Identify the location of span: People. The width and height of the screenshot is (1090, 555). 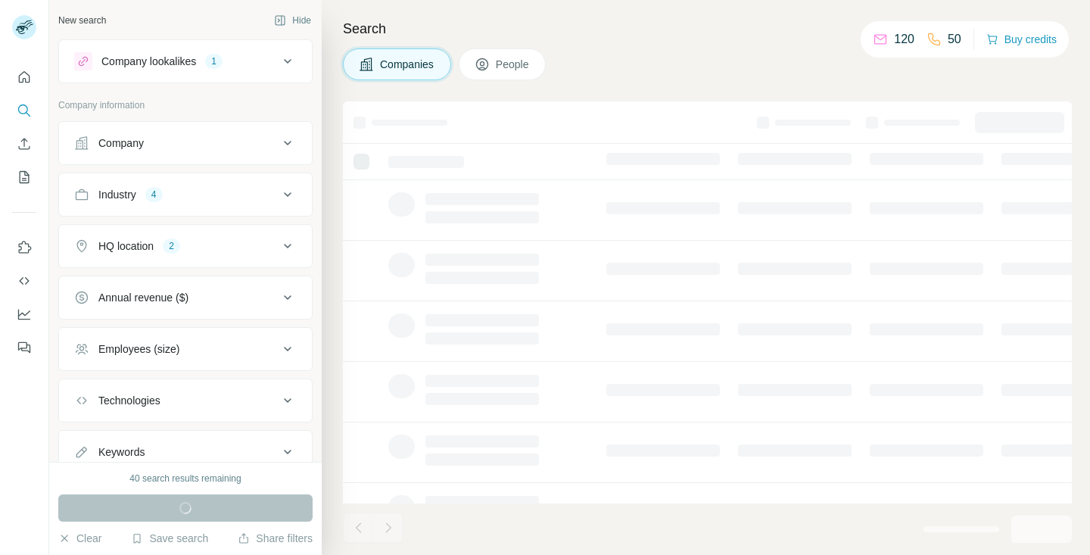
(513, 64).